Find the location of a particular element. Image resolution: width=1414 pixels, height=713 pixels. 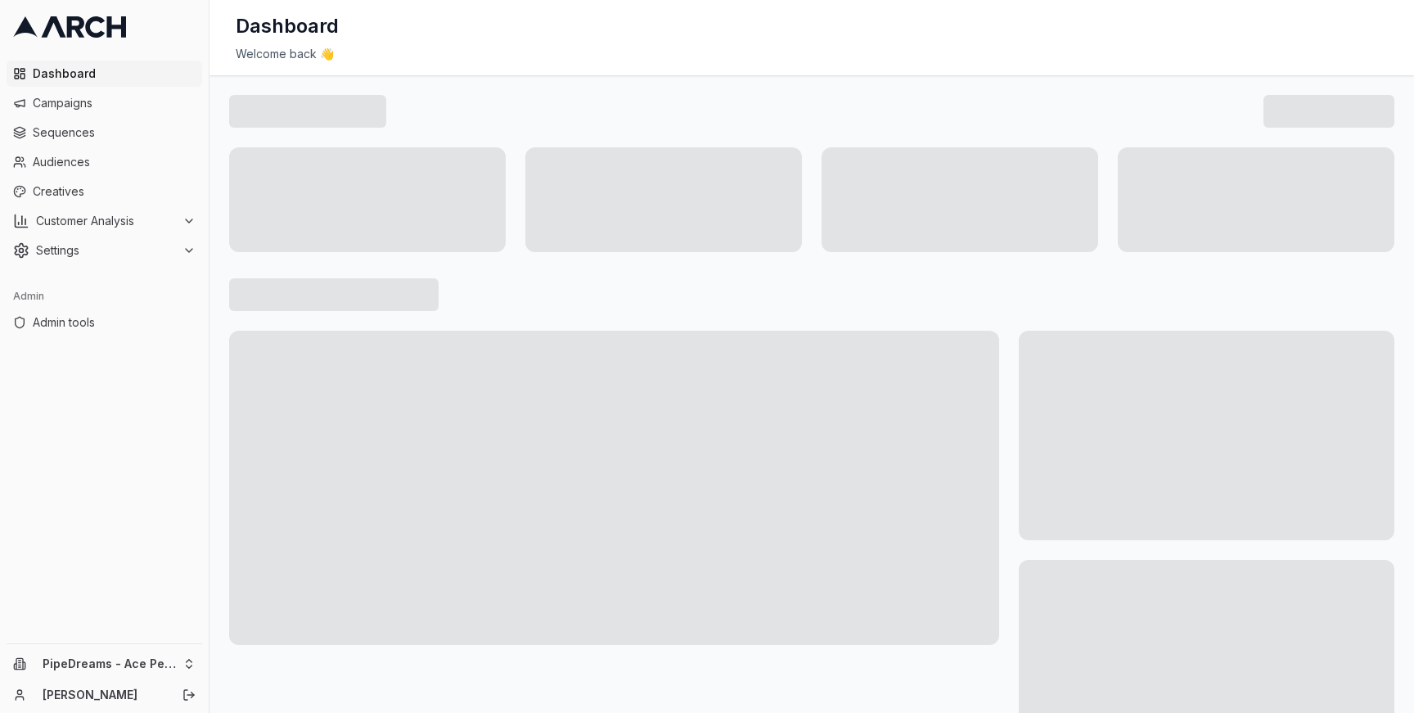

a: Campaigns is located at coordinates (104, 103).